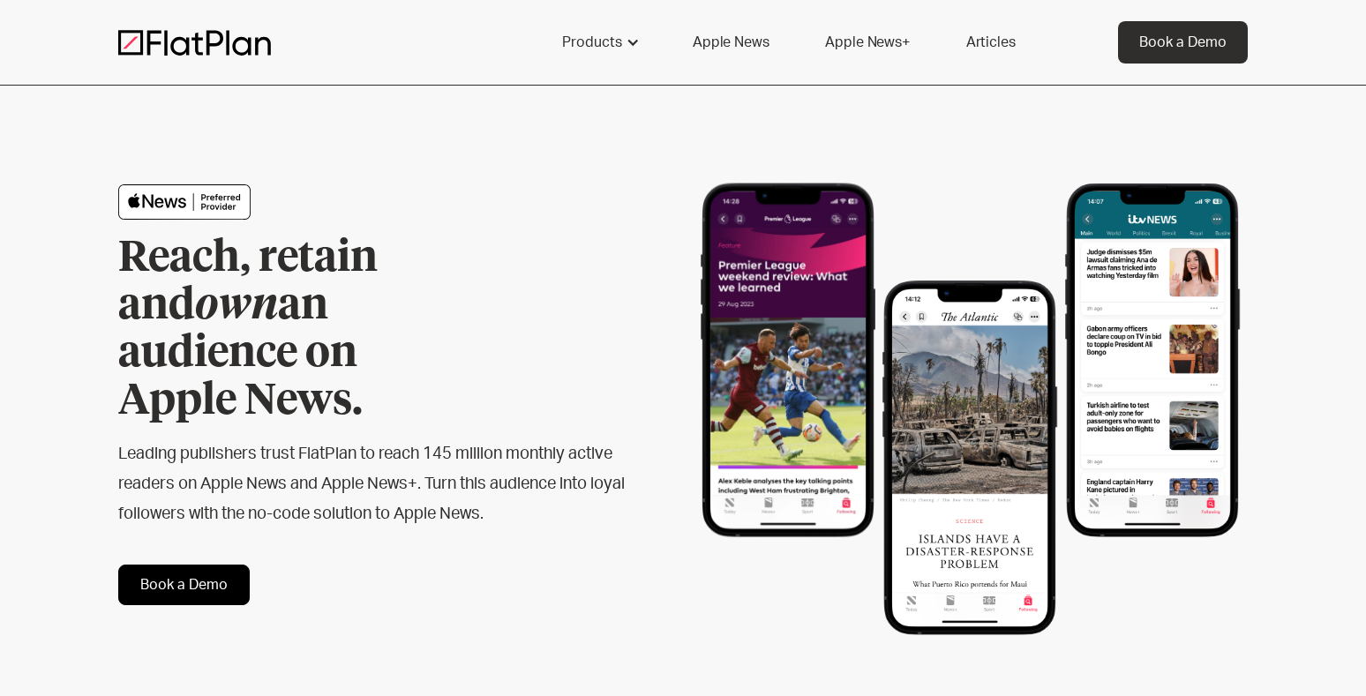 This screenshot has height=696, width=1366. What do you see at coordinates (236, 306) in the screenshot?
I see `em: own` at bounding box center [236, 306].